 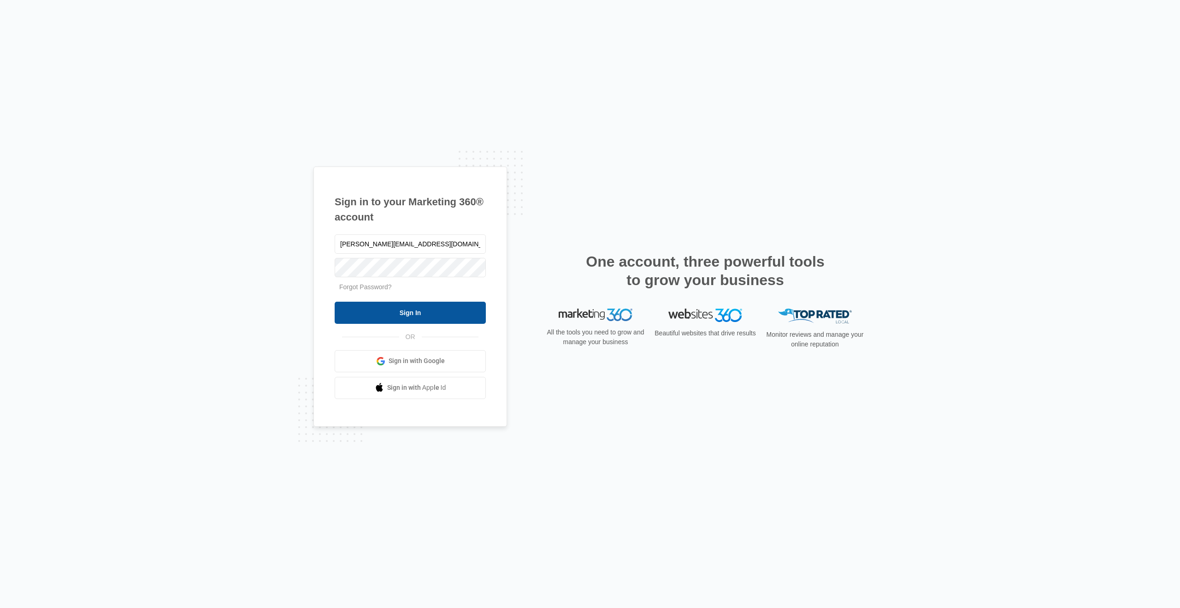 What do you see at coordinates (410, 313) in the screenshot?
I see `input: Sign In` at bounding box center [410, 313].